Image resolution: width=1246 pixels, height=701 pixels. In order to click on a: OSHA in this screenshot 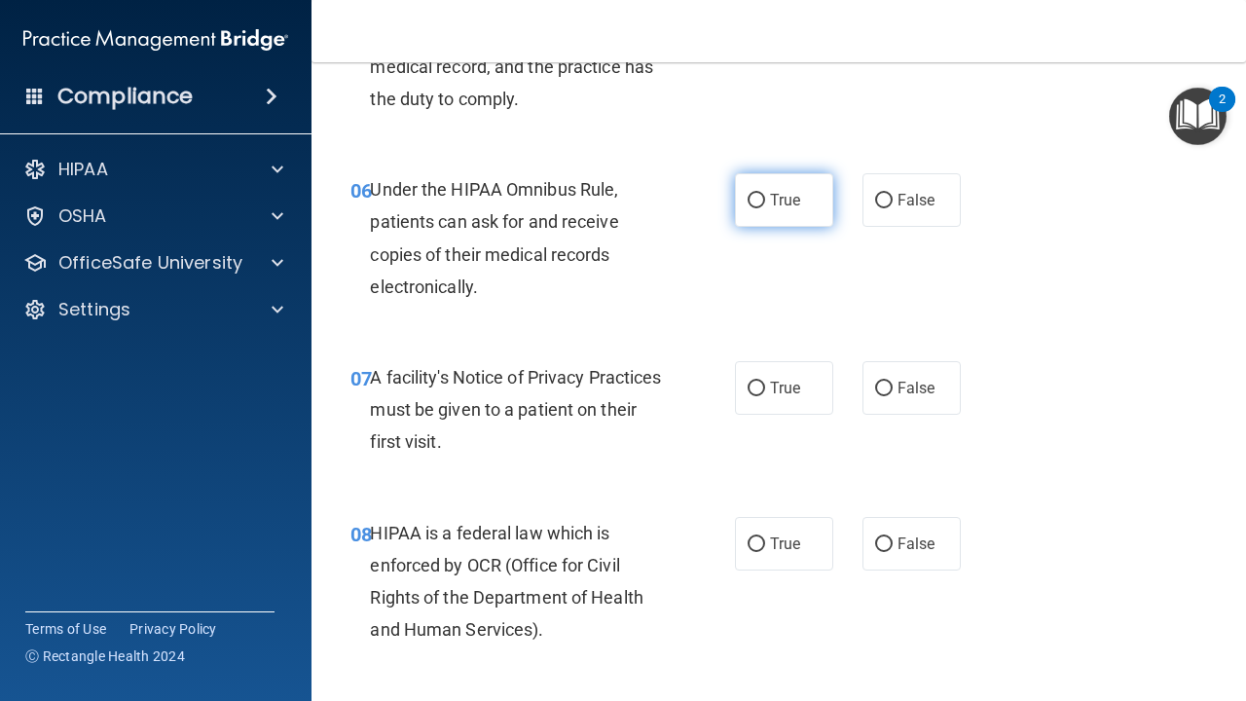, I will do `click(153, 216)`.